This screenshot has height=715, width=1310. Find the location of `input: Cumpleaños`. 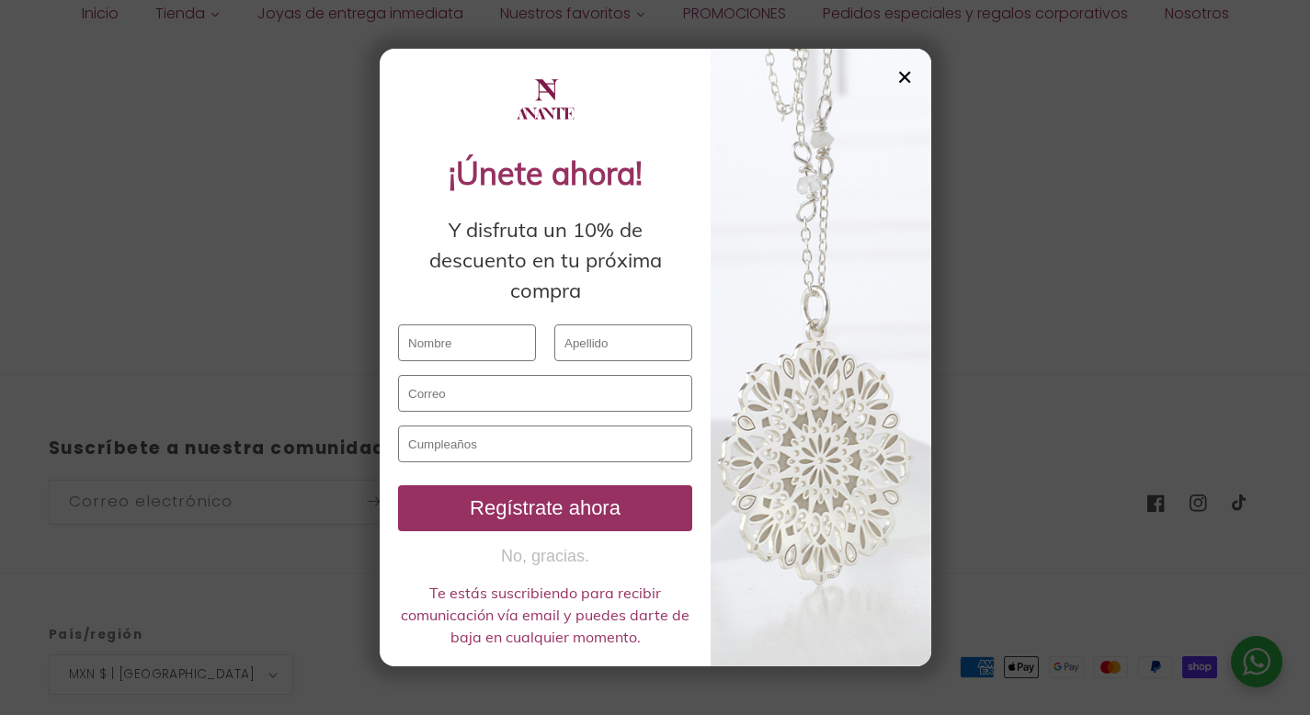

input: Cumpleaños is located at coordinates (545, 444).